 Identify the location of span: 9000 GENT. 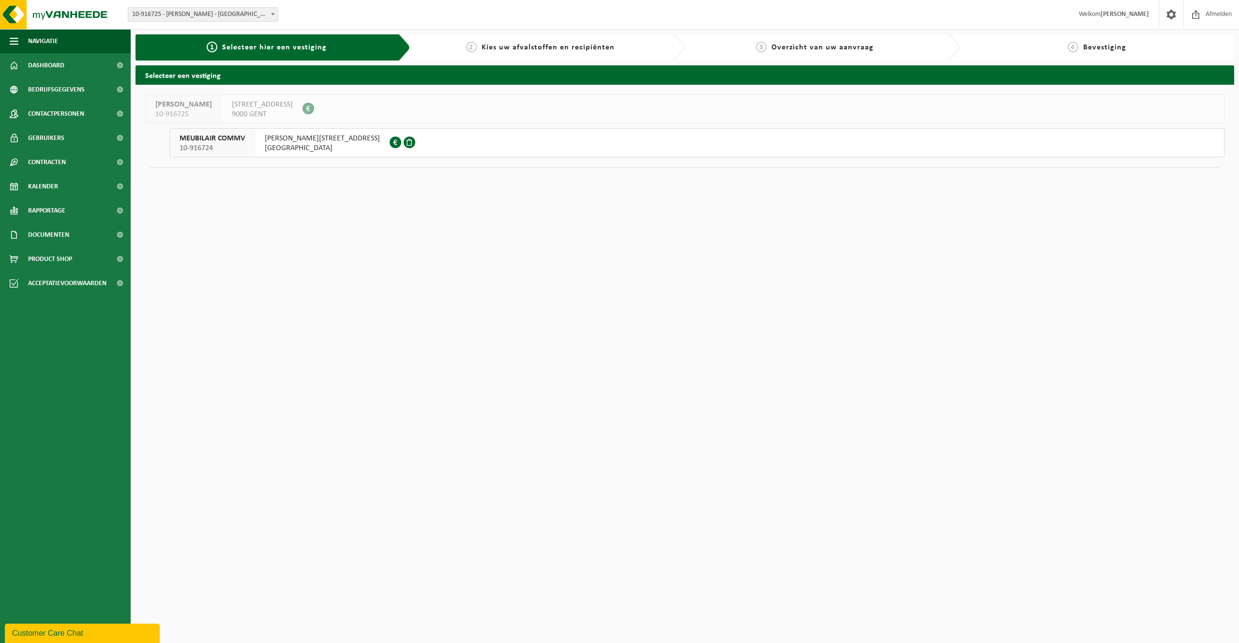
(262, 114).